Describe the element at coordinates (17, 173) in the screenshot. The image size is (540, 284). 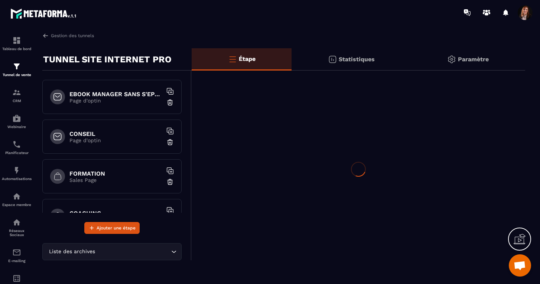
I see `a: automationsautomationsAutomatisations` at that location.